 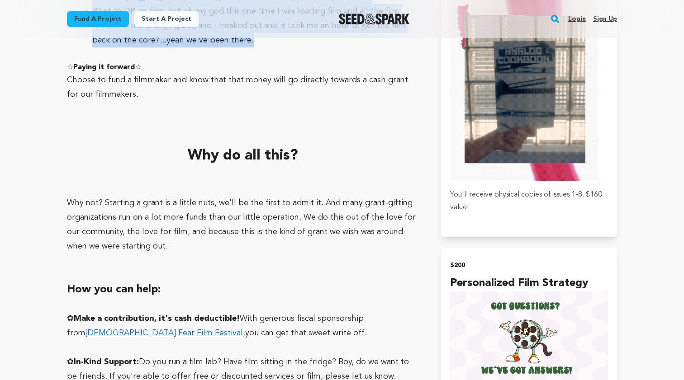 I want to click on p: Choose to fund a filmmaker and know that that money will go directly towards a cash grant for our..., so click(x=243, y=87).